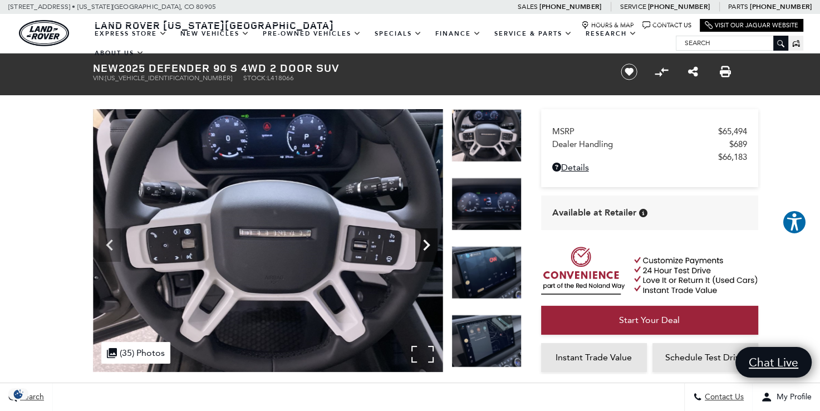  Describe the element at coordinates (650, 167) in the screenshot. I see `a: Details` at that location.